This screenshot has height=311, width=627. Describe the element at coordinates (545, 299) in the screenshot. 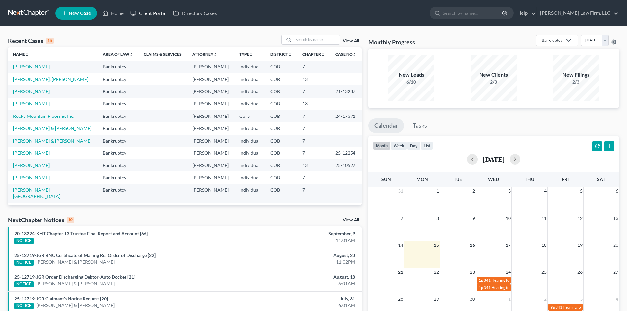

I see `span: 2` at that location.